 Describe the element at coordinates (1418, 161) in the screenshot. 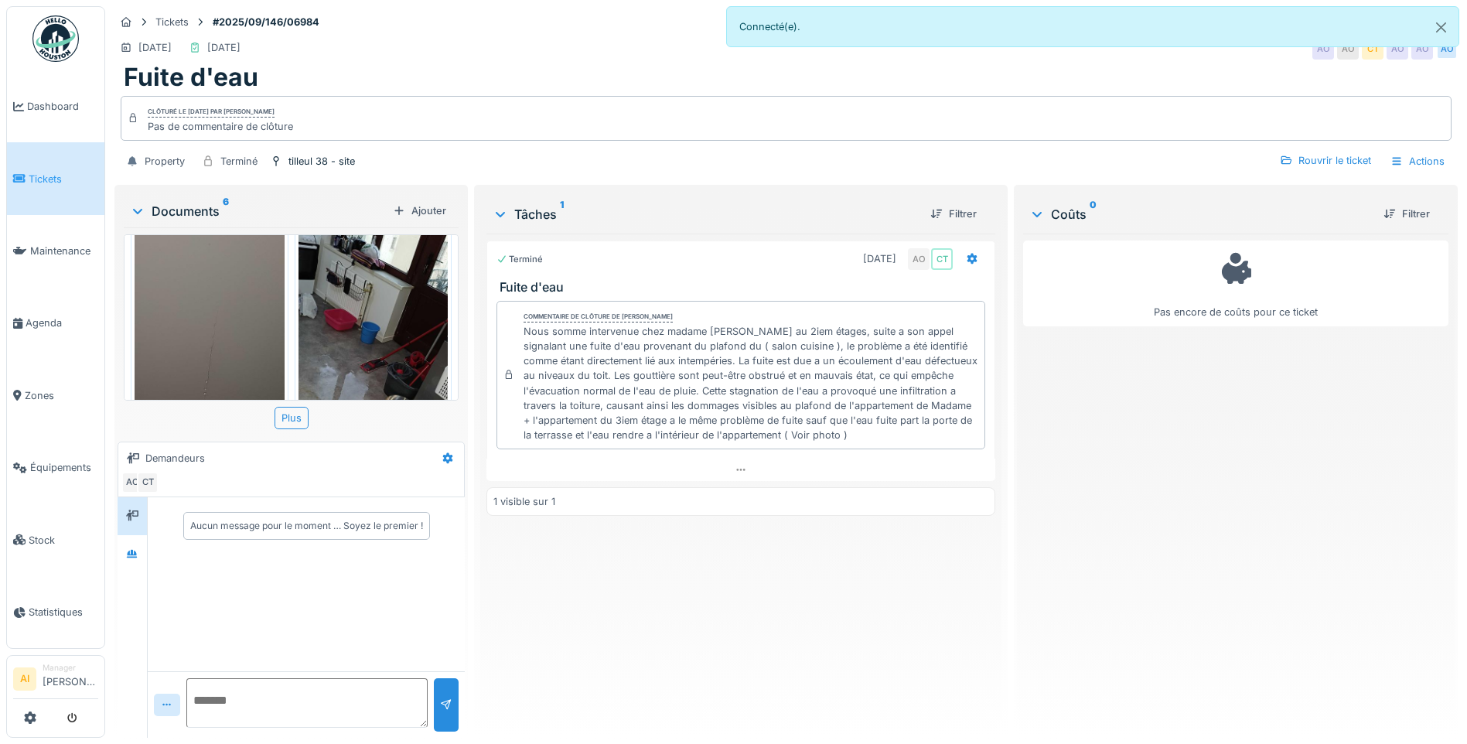

I see `div: Actions` at that location.